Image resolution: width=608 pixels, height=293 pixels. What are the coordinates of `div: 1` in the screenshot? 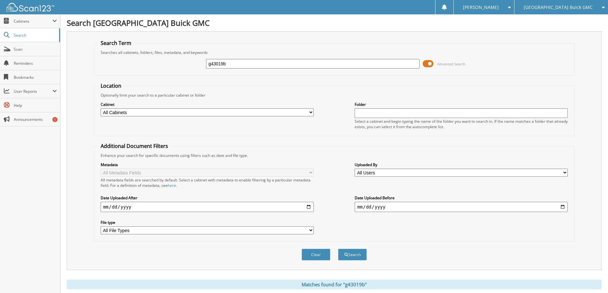 It's located at (55, 120).